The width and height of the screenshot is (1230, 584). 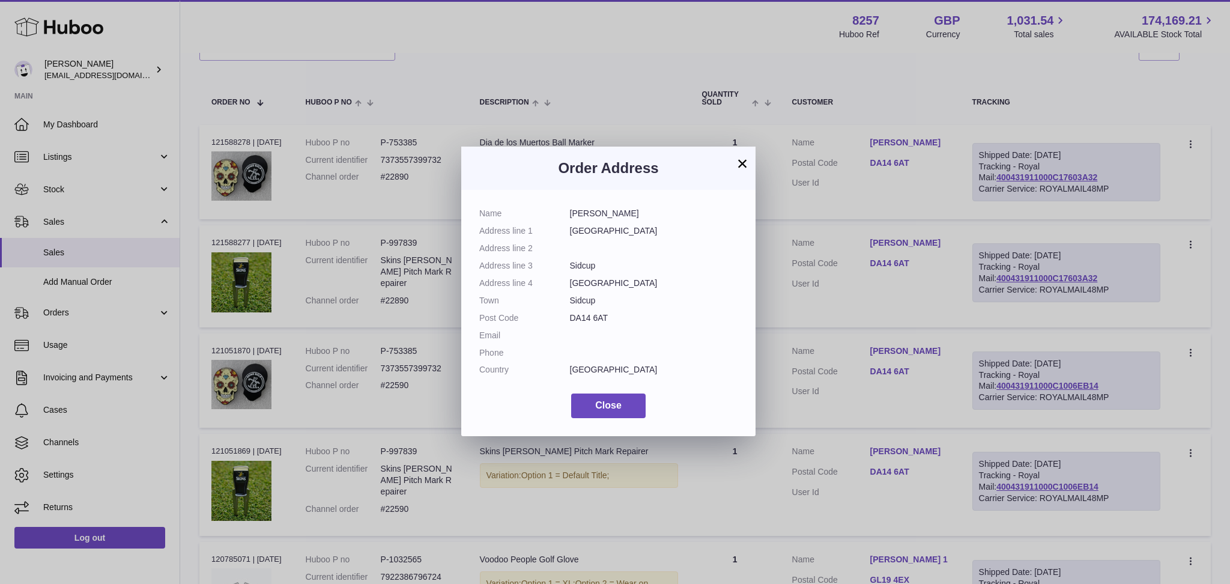 I want to click on dt: Email, so click(x=524, y=335).